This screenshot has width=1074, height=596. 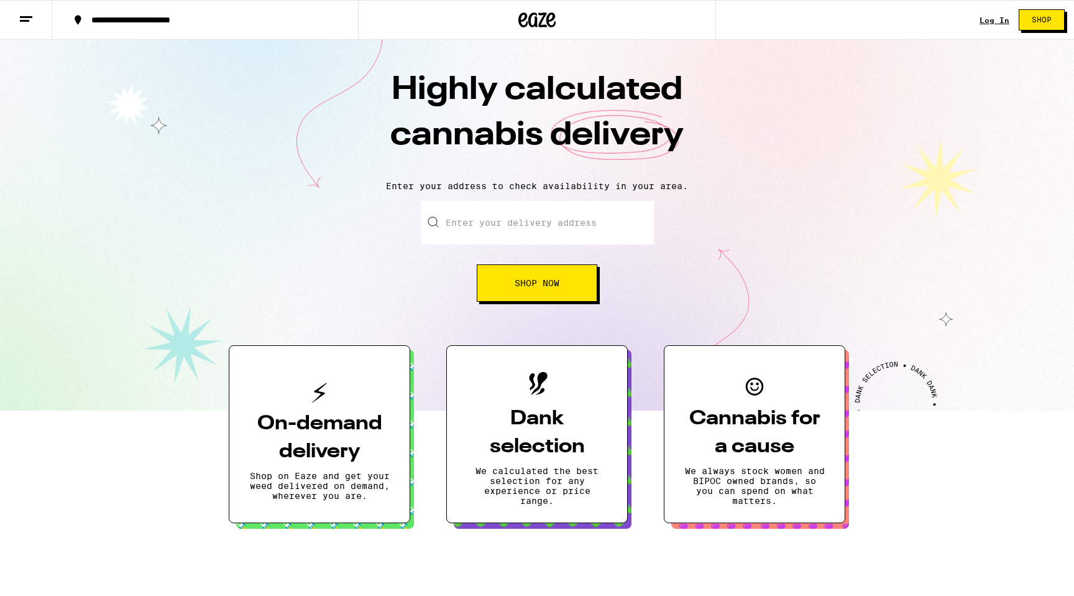 I want to click on p: Shop on Eaze and get your weed delivered on demand, wherever you are., so click(x=320, y=486).